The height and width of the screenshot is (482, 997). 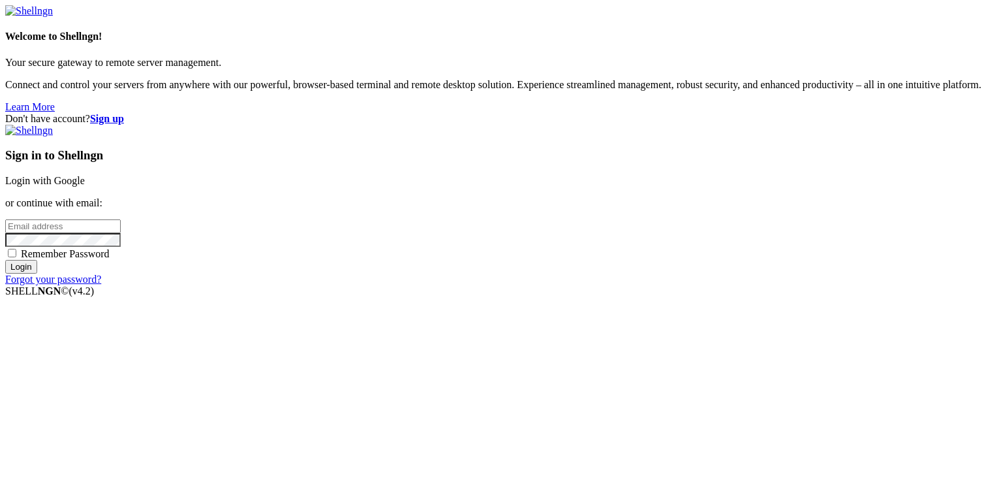 What do you see at coordinates (82, 290) in the screenshot?
I see `span: 4.2.0` at bounding box center [82, 290].